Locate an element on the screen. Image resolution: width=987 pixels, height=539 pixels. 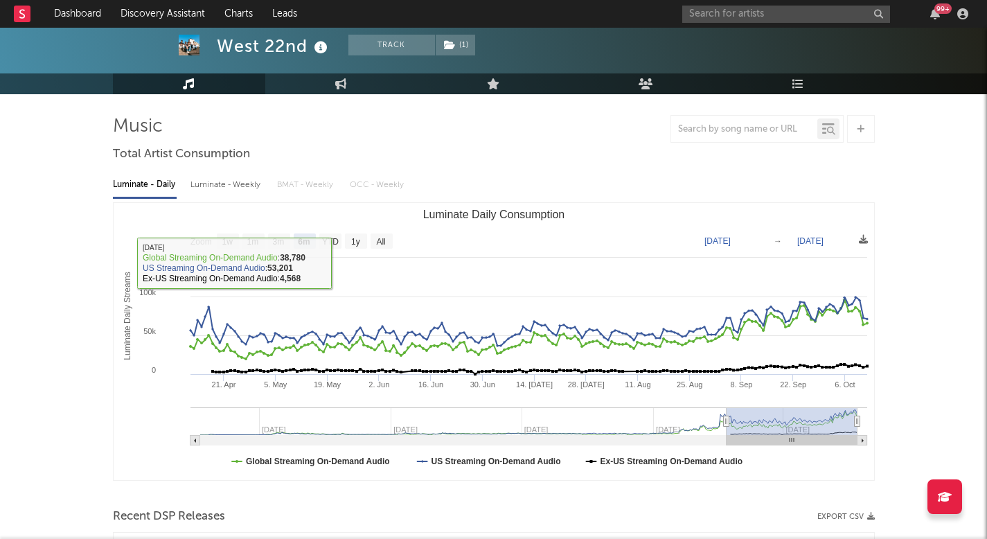
text: 1y is located at coordinates (355, 242).